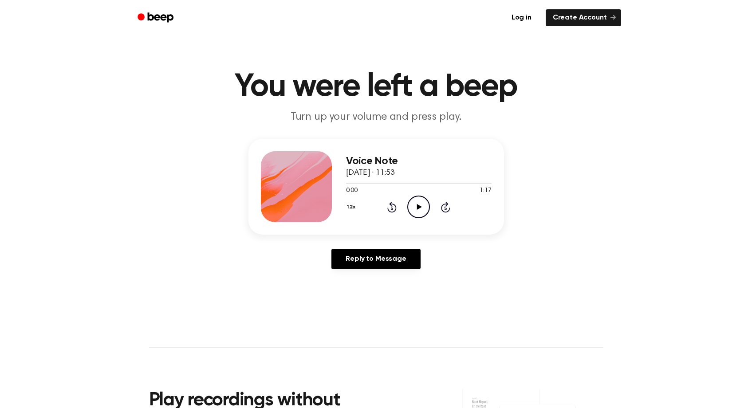  What do you see at coordinates (156, 18) in the screenshot?
I see `a: Beep` at bounding box center [156, 18].